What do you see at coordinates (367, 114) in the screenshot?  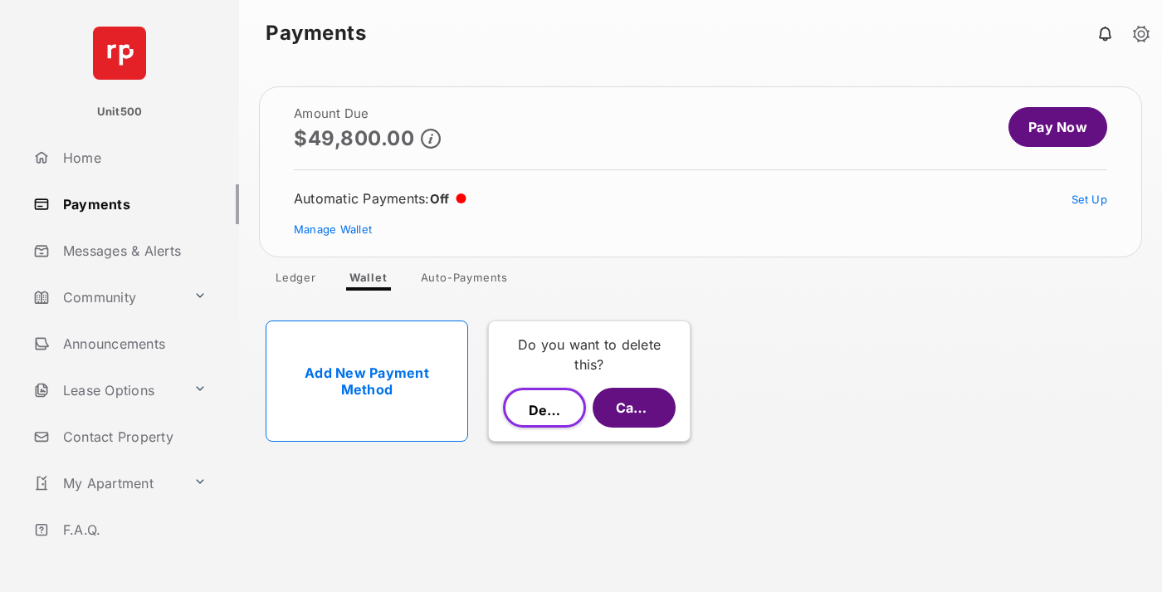 I see `h2: Amount Due` at bounding box center [367, 114].